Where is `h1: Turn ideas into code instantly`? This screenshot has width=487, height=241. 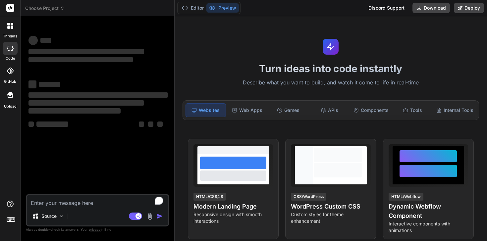
h1: Turn ideas into code instantly is located at coordinates (330, 69).